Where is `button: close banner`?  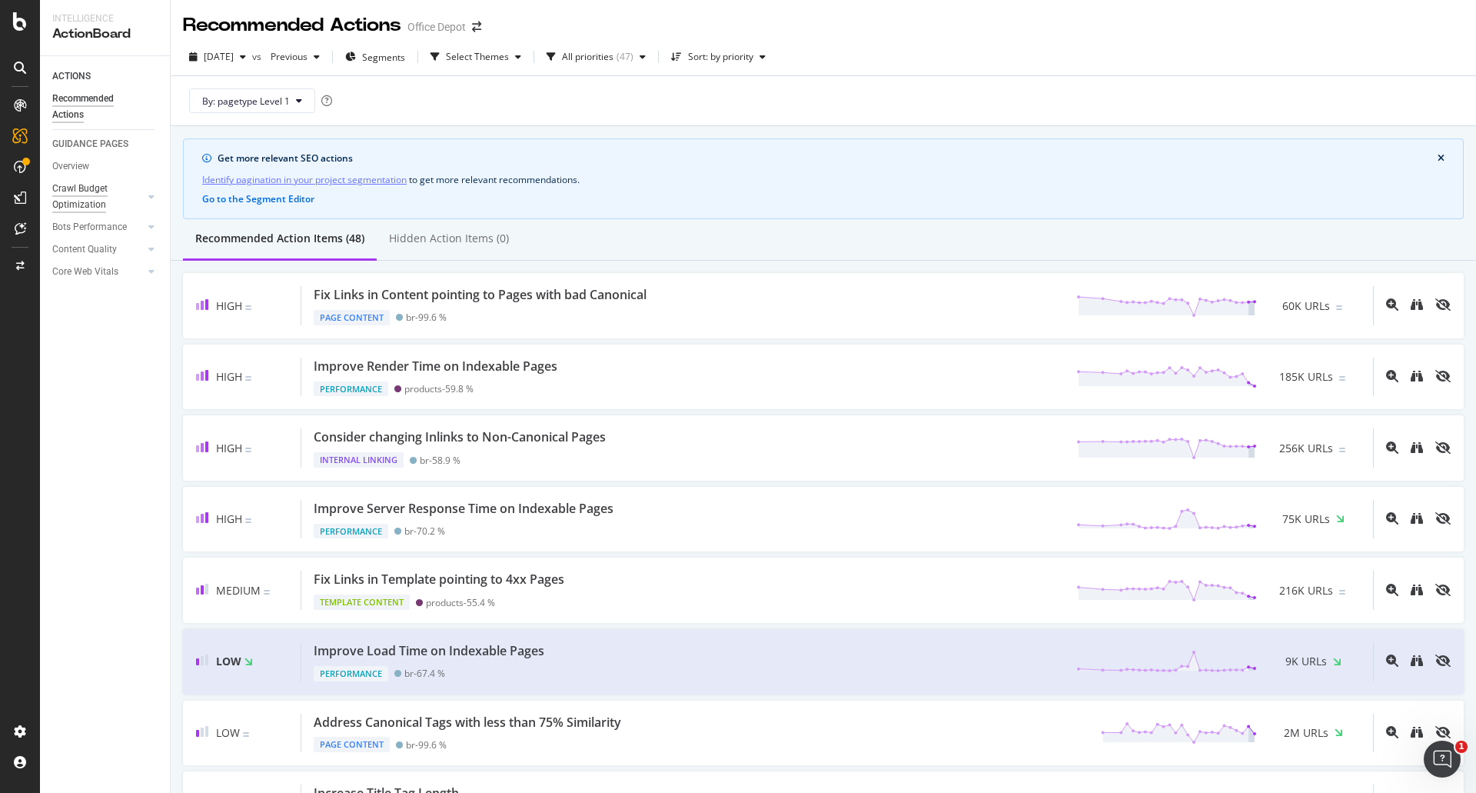
button: close banner is located at coordinates (1441, 158).